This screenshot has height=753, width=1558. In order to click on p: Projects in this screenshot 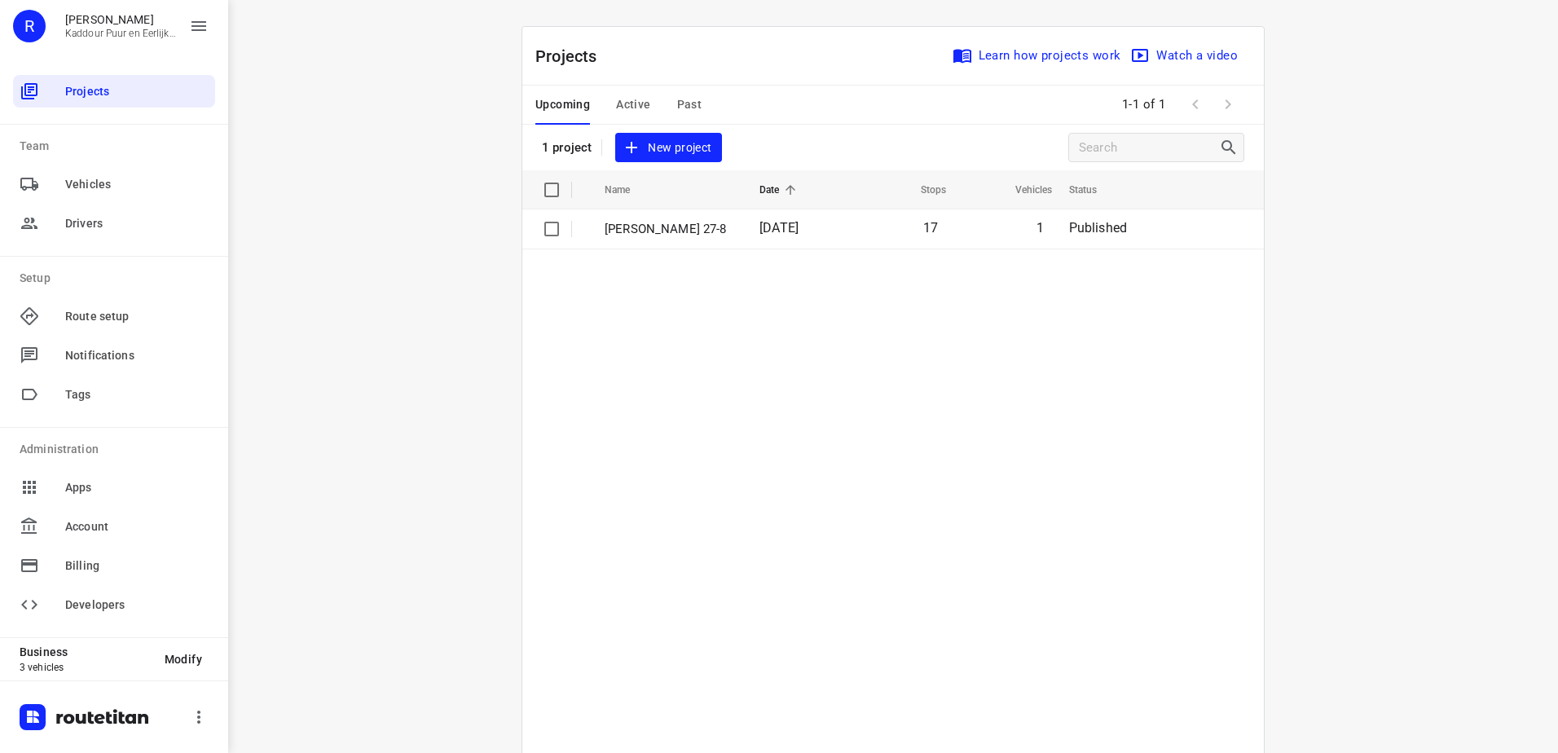, I will do `click(573, 56)`.